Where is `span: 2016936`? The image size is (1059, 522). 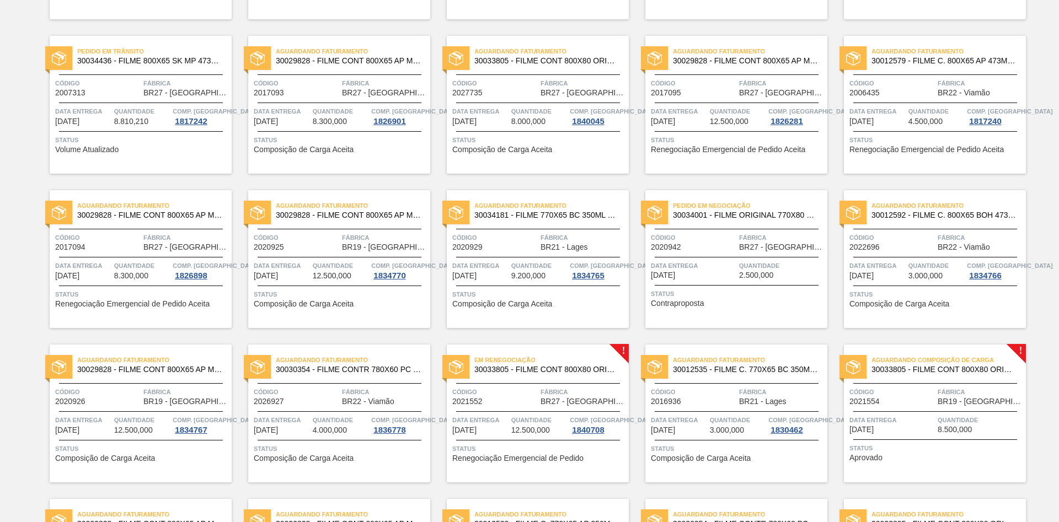 span: 2016936 is located at coordinates (666, 402).